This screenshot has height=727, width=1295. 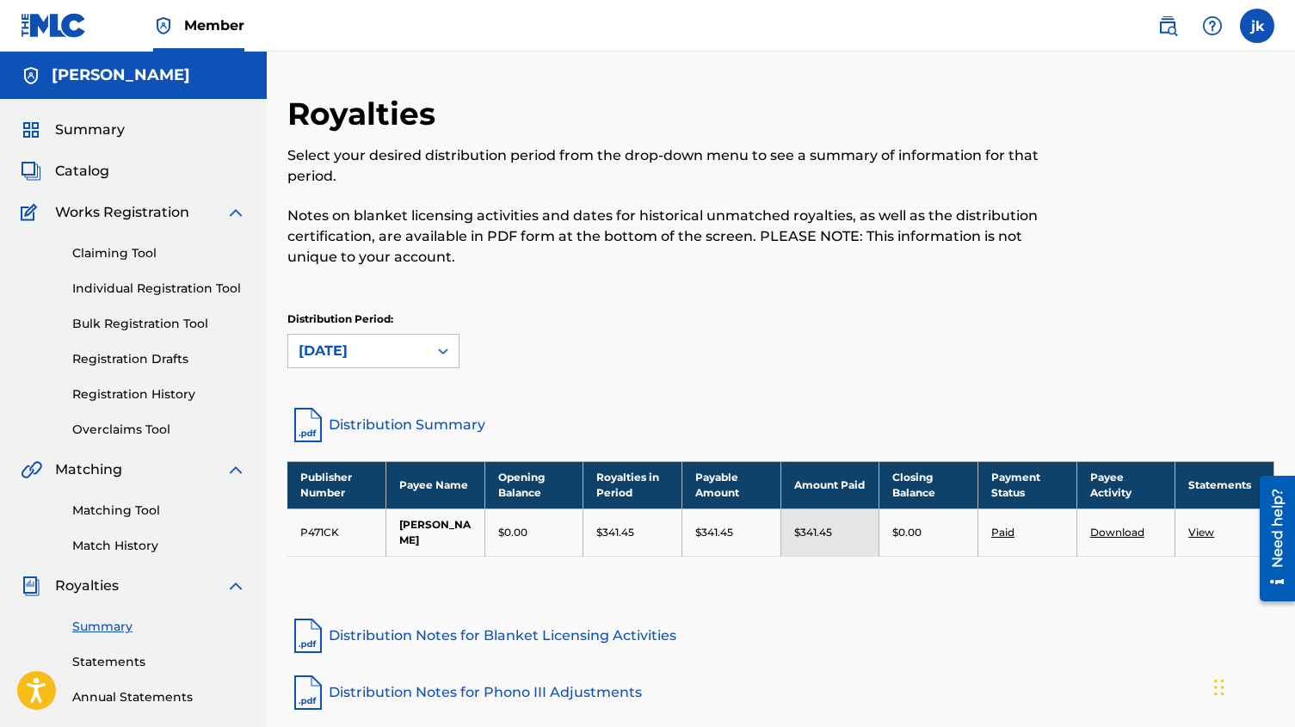 What do you see at coordinates (731, 484) in the screenshot?
I see `th: Payable Amount` at bounding box center [731, 484].